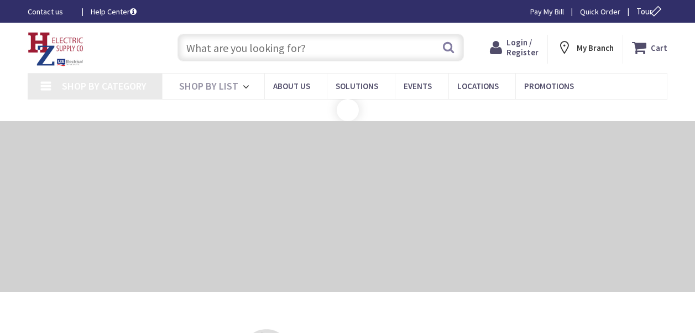 This screenshot has height=333, width=695. Describe the element at coordinates (113, 12) in the screenshot. I see `a: Help Center` at that location.